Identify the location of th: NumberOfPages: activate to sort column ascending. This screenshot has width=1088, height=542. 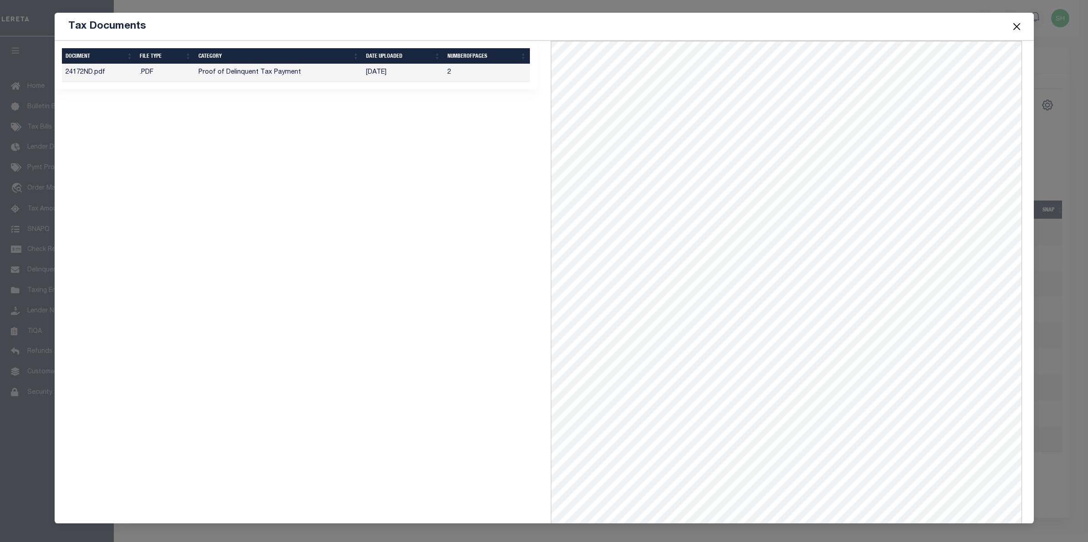
(486, 56).